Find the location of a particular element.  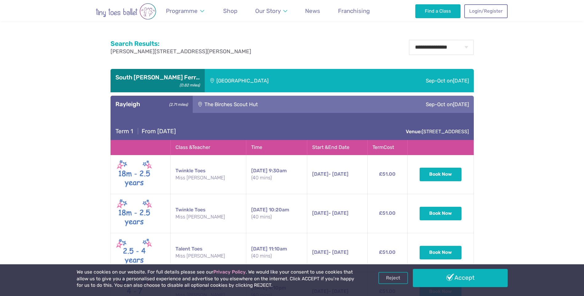

div: The Birches Scout Hut is located at coordinates (273, 104).